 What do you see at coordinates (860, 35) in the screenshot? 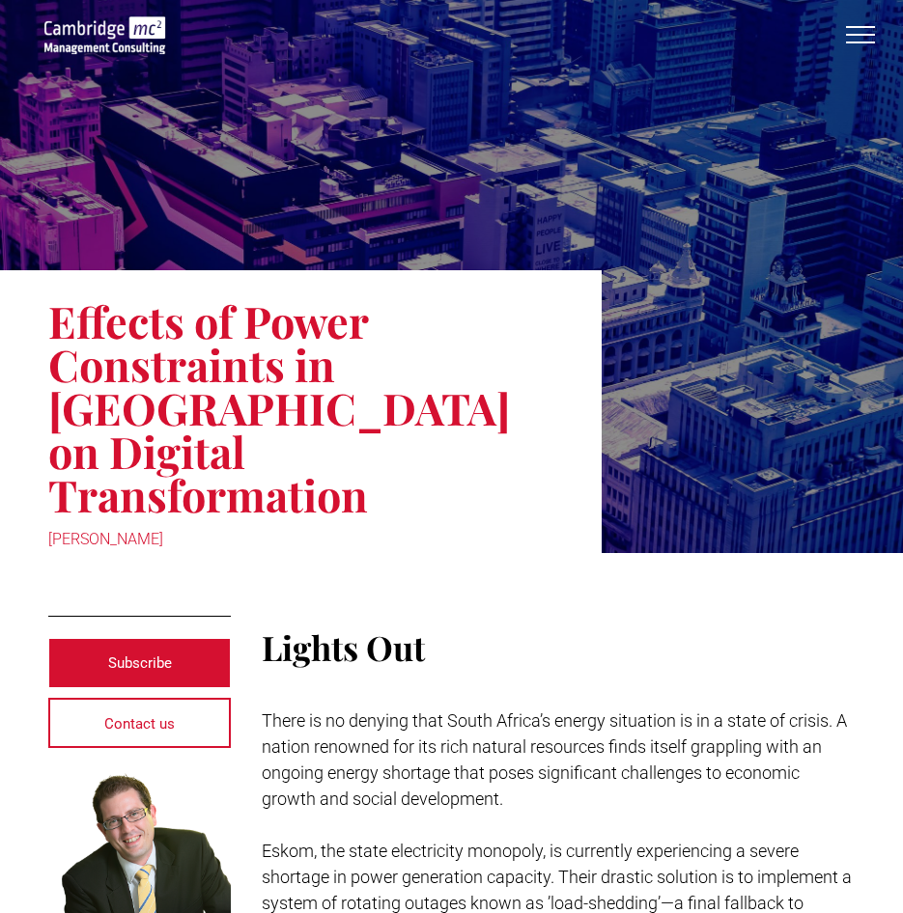
I see `button: menu` at bounding box center [860, 35].